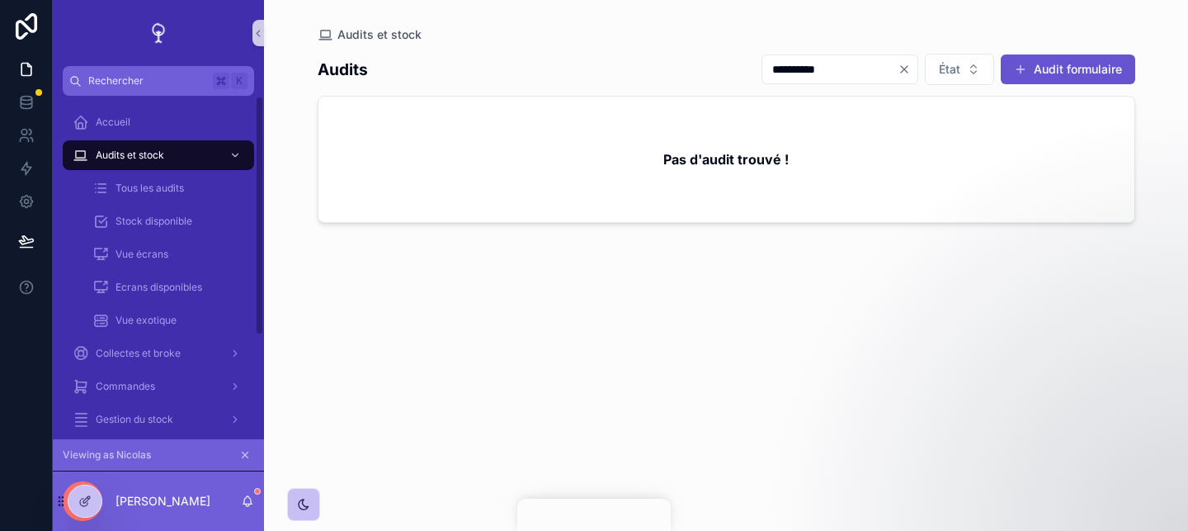 The height and width of the screenshot is (531, 1188). Describe the element at coordinates (168, 188) in the screenshot. I see `a: Tous les audits` at that location.